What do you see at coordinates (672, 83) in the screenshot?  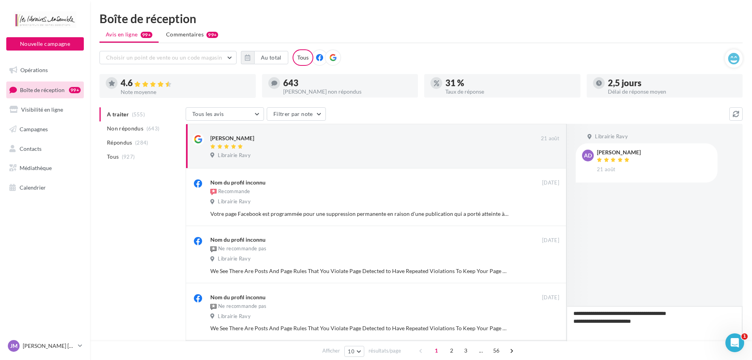 I see `div: 2,5 jours` at bounding box center [672, 83].